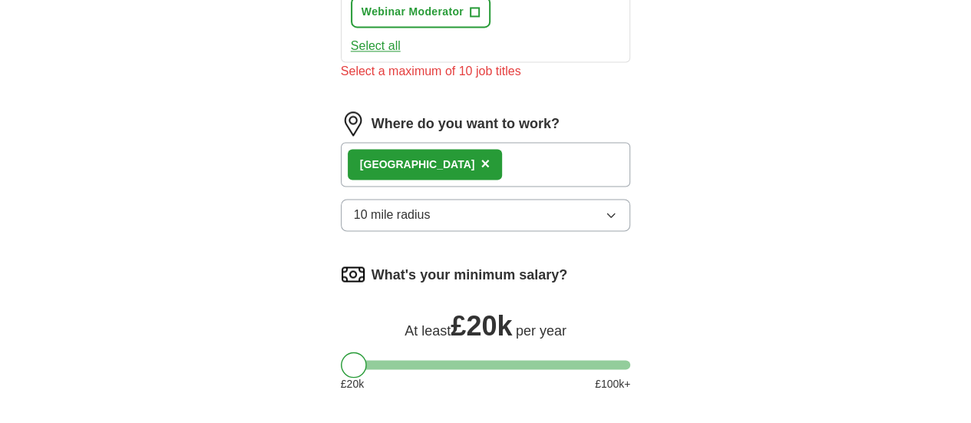 This screenshot has height=423, width=971. What do you see at coordinates (465, 124) in the screenshot?
I see `label: Where do you want to work?` at bounding box center [465, 124].